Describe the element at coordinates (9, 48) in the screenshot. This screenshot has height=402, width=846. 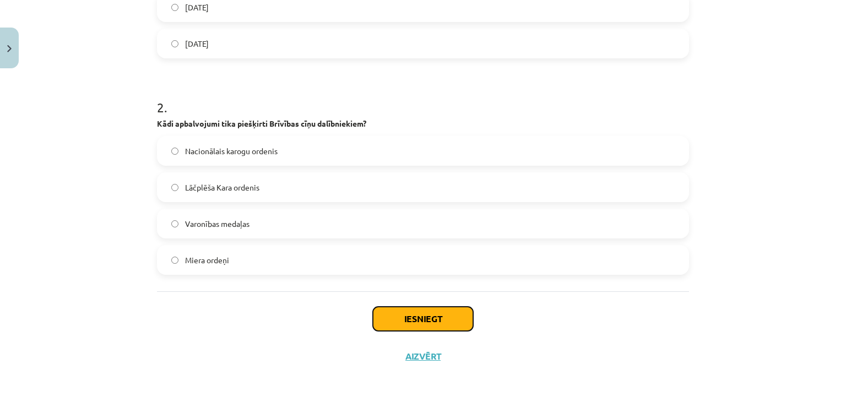
I see `img: icon-close-lesson-0947bae3869378f0d4975bcd49f059093ad1ed9edebbc8119c70593378902aed.svg` at that location.